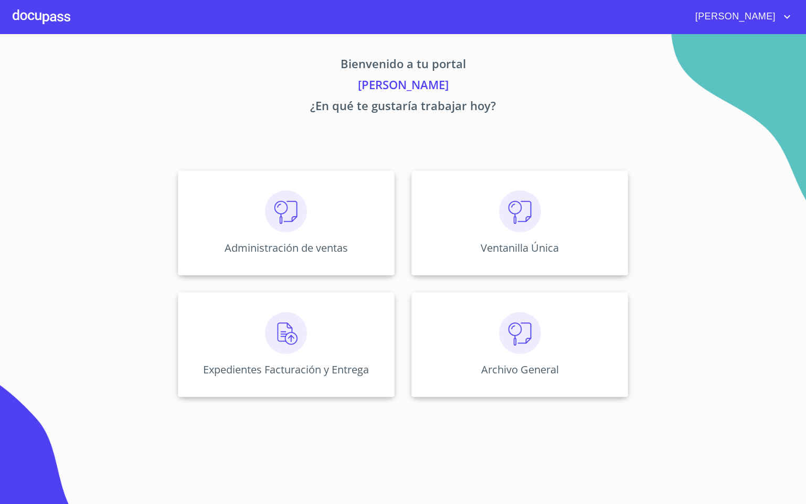  What do you see at coordinates (740, 17) in the screenshot?
I see `button: account of current user` at bounding box center [740, 17].